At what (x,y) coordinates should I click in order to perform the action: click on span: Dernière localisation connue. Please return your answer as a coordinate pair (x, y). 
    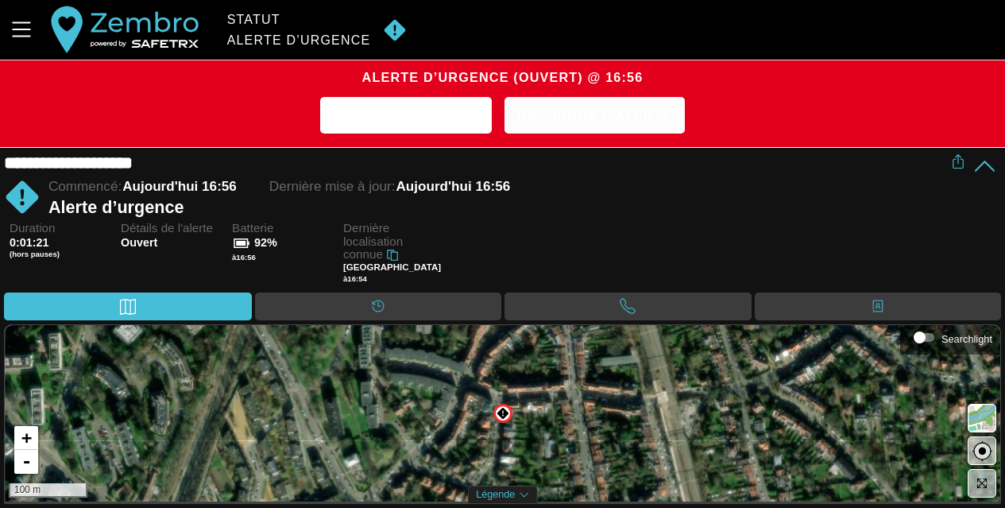
    Looking at the image, I should click on (373, 241).